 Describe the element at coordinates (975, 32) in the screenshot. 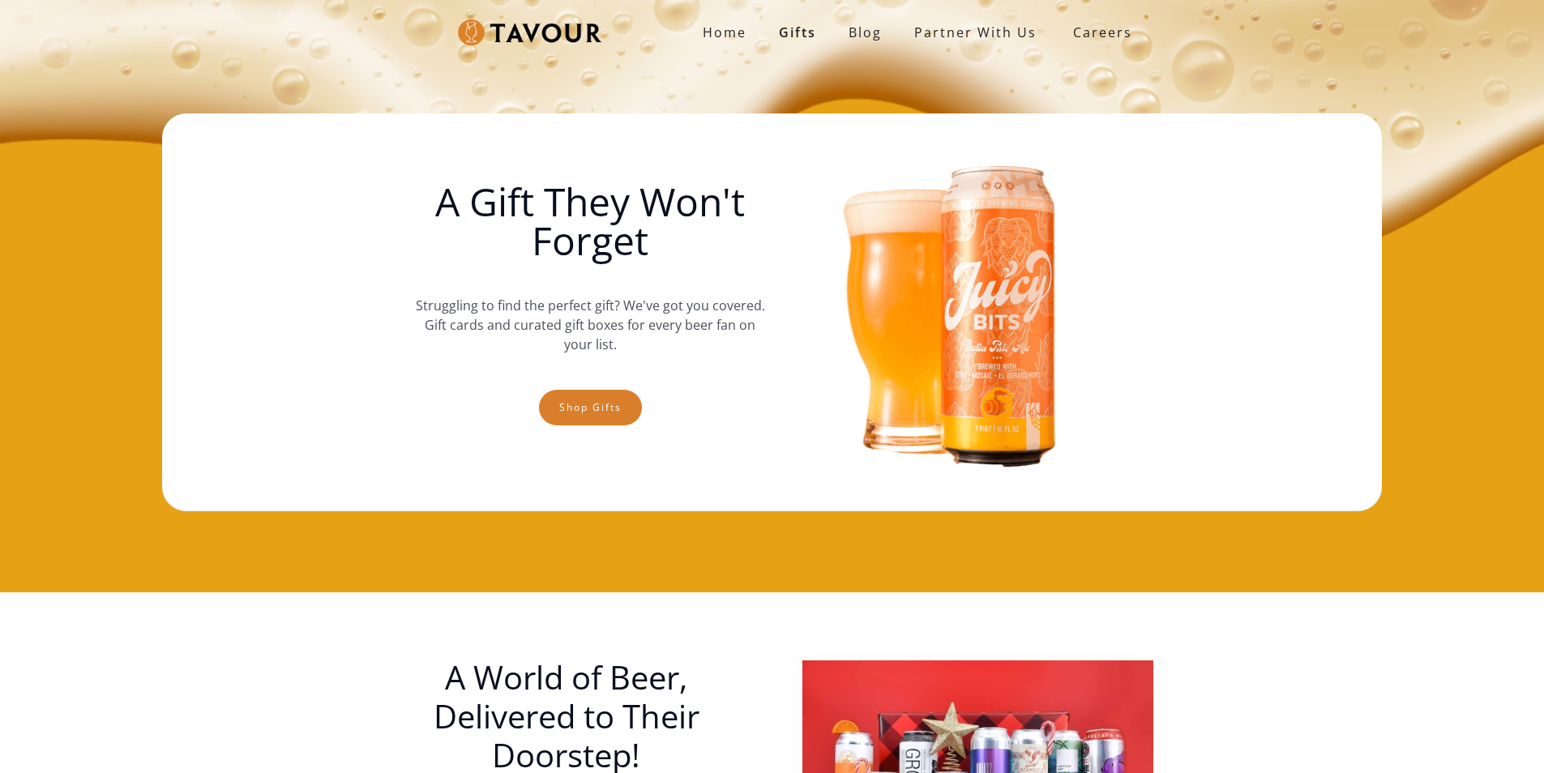

I see `a: partner with us` at that location.